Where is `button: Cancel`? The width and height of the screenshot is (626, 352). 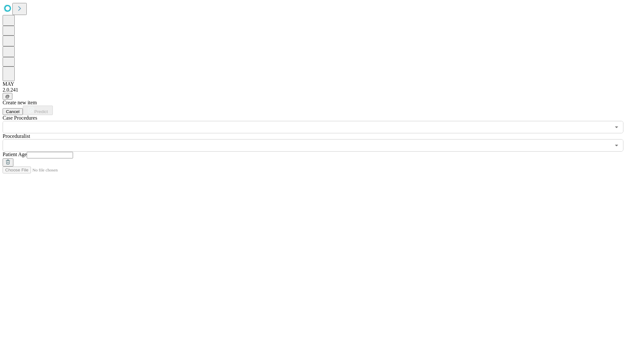
button: Cancel is located at coordinates (13, 111).